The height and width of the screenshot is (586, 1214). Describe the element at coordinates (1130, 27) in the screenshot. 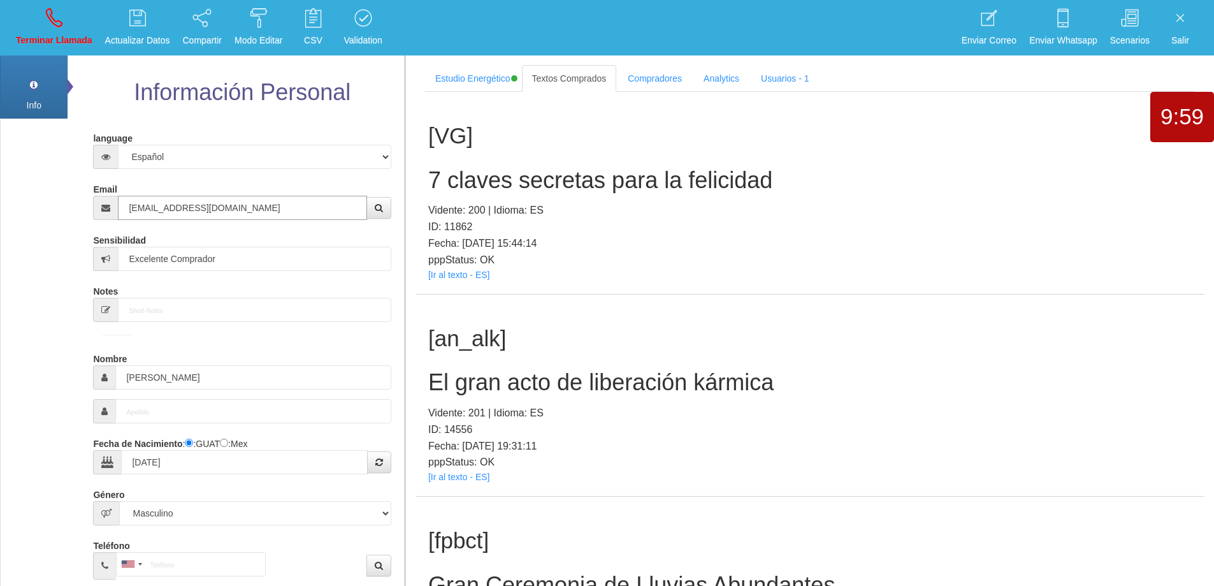

I see `a: Scenarios` at that location.